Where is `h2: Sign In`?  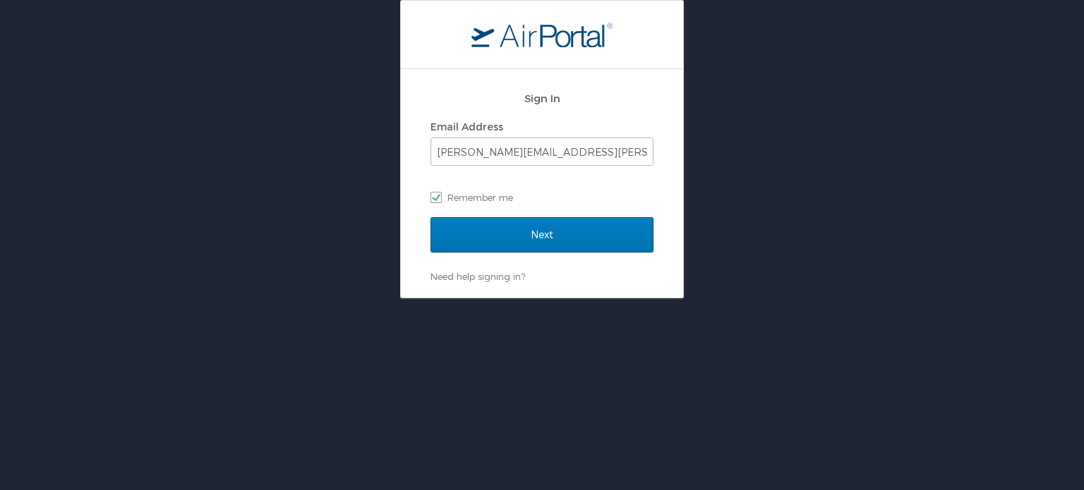 h2: Sign In is located at coordinates (542, 98).